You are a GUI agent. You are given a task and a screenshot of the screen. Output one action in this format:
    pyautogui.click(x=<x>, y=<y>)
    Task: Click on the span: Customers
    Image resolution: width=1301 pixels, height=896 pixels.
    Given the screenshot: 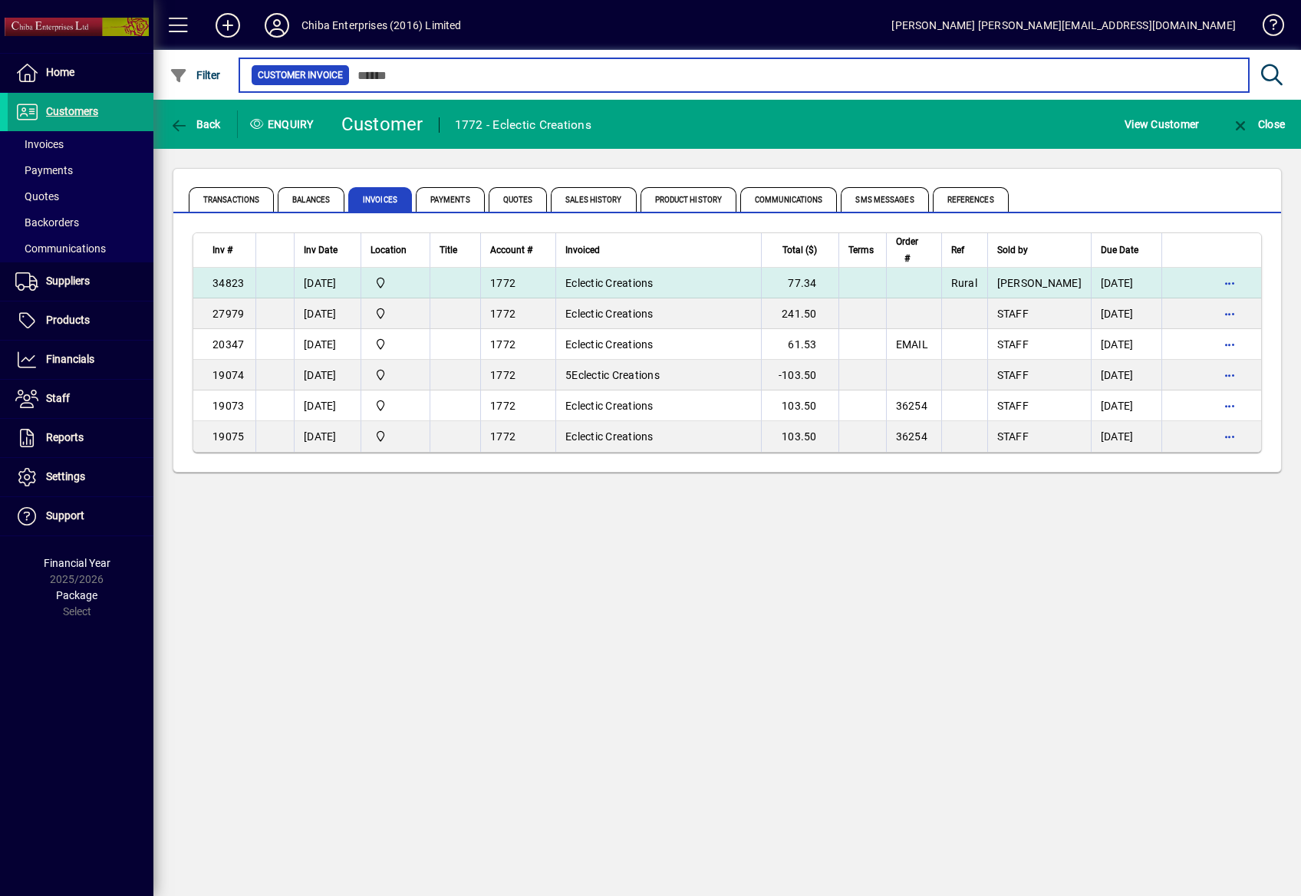 What is the action you would take?
    pyautogui.click(x=72, y=111)
    